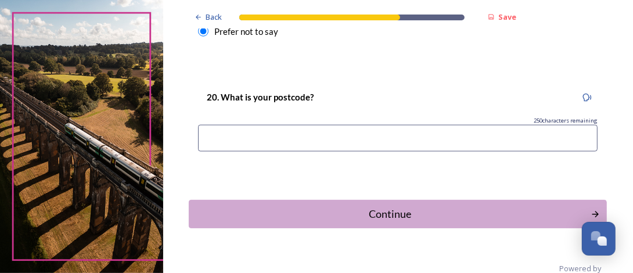 This screenshot has width=633, height=273. I want to click on span: Back, so click(214, 17).